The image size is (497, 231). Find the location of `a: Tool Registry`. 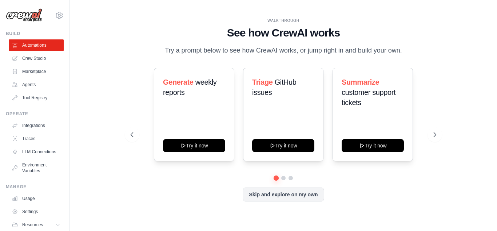

a: Tool Registry is located at coordinates (36, 98).